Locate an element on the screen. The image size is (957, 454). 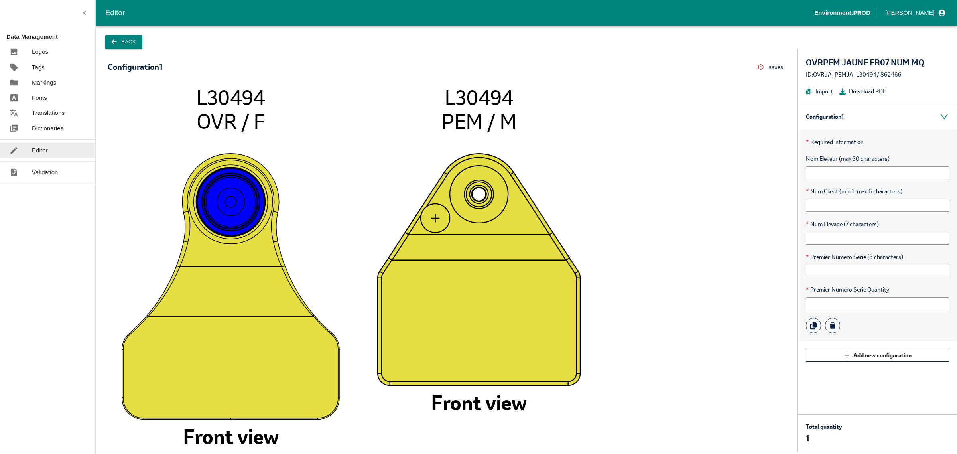
span: Nom Eleveur is located at coordinates (877, 159).